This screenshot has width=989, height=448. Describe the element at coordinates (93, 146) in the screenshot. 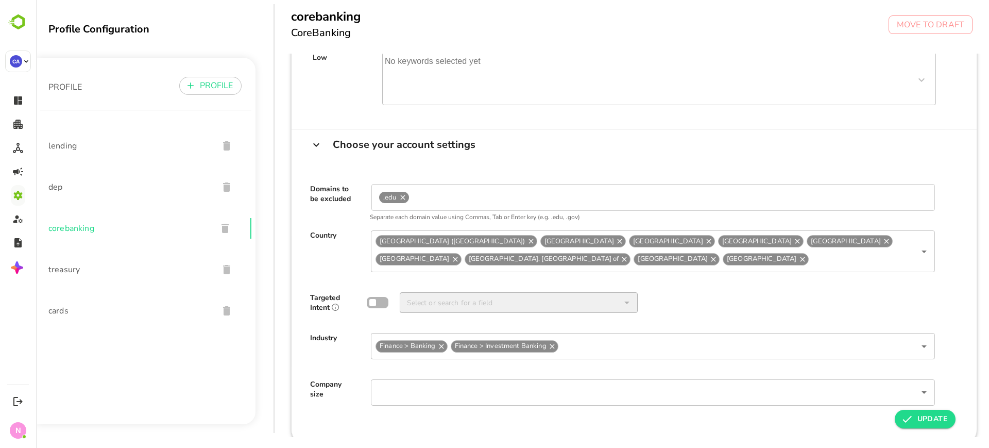

I see `span: lending` at that location.